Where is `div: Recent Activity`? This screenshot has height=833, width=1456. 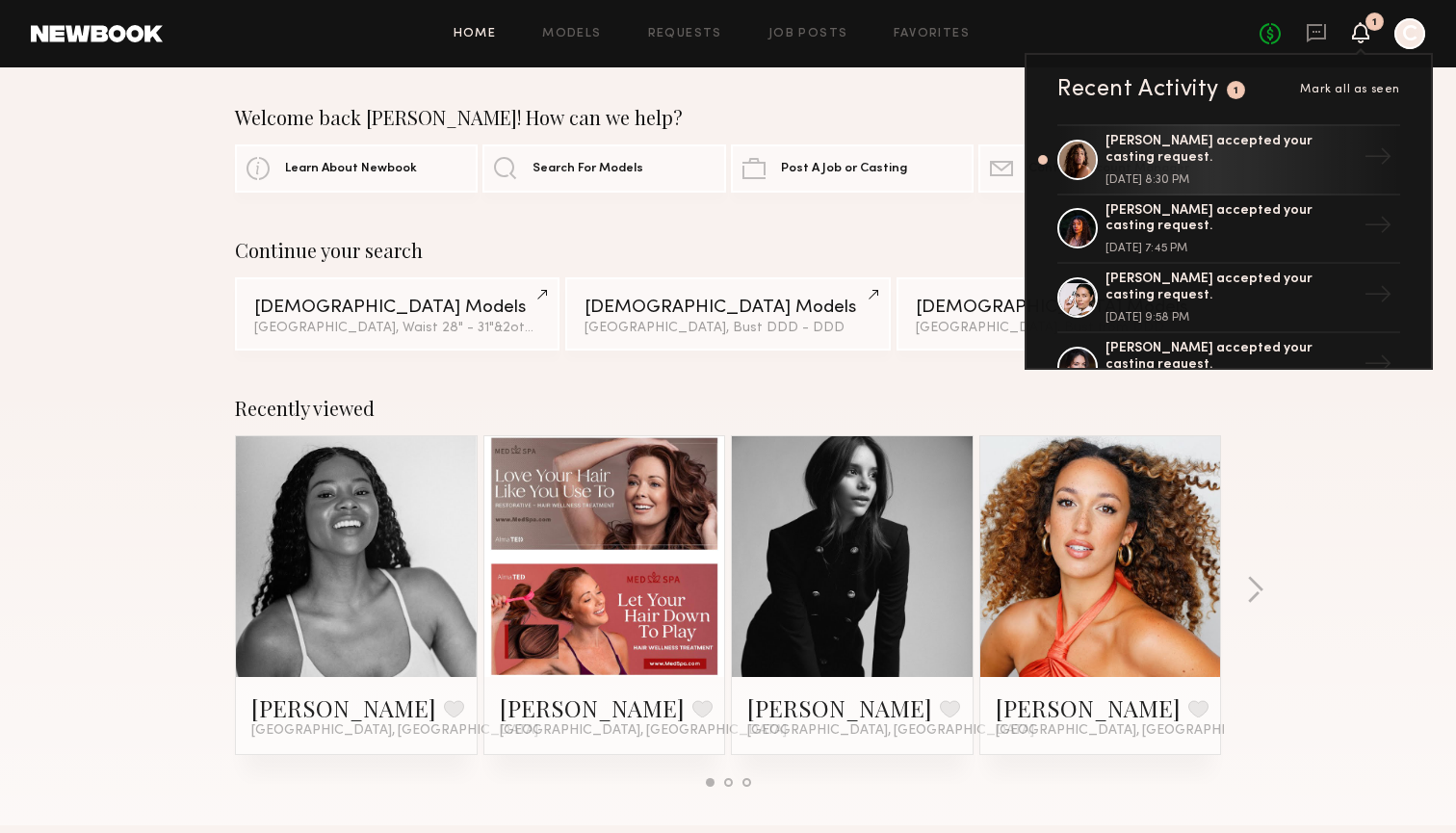
div: Recent Activity is located at coordinates (1139, 90).